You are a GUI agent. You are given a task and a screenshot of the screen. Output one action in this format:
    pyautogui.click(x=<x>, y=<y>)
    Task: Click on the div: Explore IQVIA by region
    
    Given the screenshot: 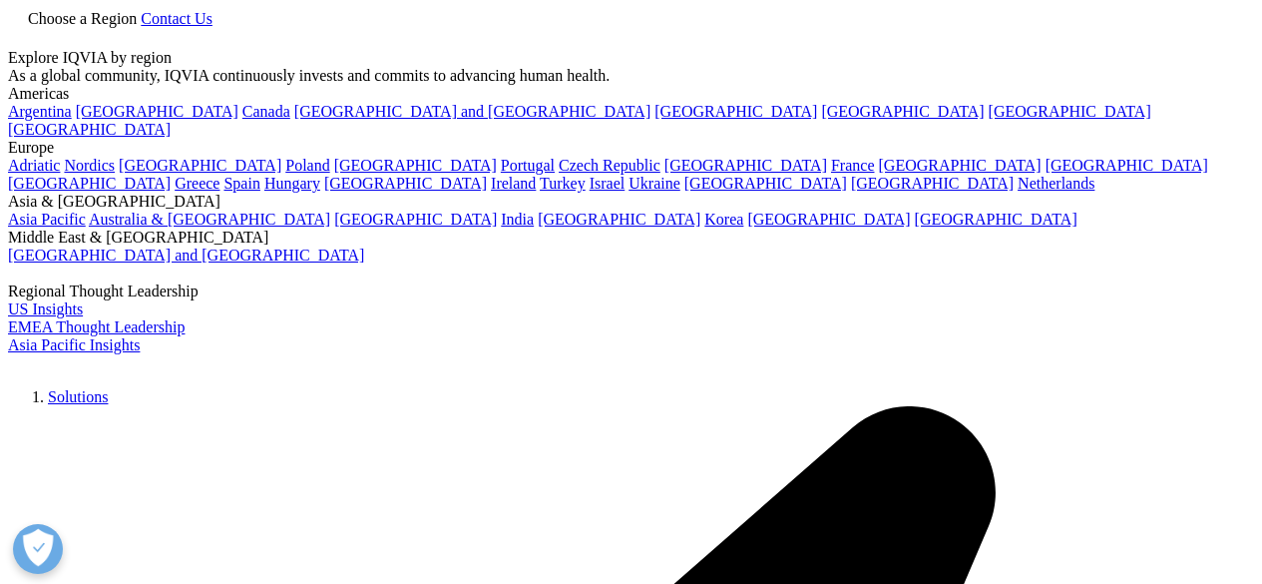 What is the action you would take?
    pyautogui.click(x=631, y=58)
    